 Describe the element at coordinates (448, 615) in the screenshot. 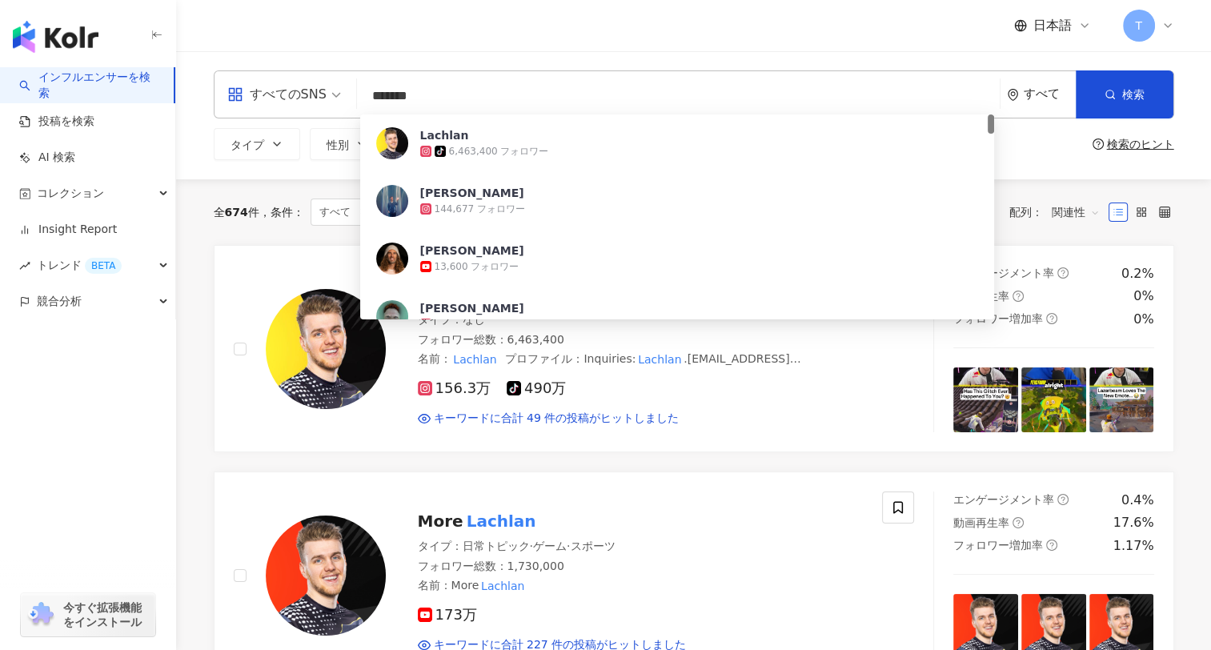

I see `span: 173万` at that location.